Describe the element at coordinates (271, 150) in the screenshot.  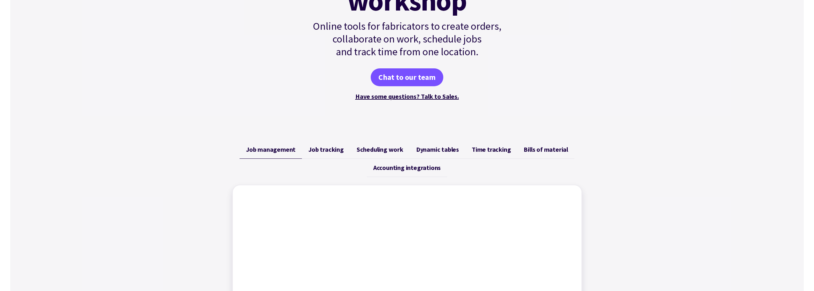
I see `span: Job management` at that location.